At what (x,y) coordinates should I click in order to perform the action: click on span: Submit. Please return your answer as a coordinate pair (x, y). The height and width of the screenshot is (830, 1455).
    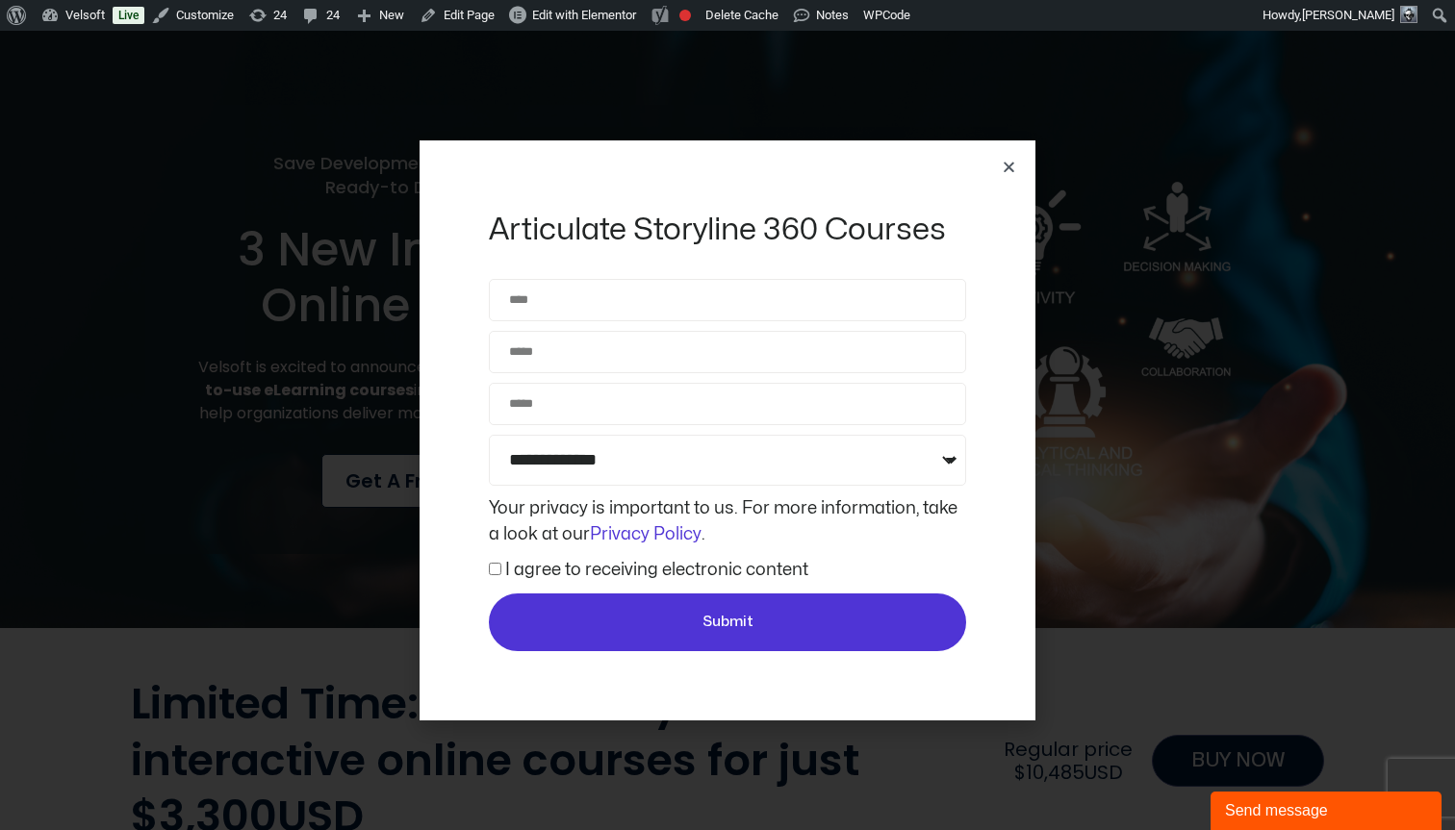
    Looking at the image, I should click on (727, 622).